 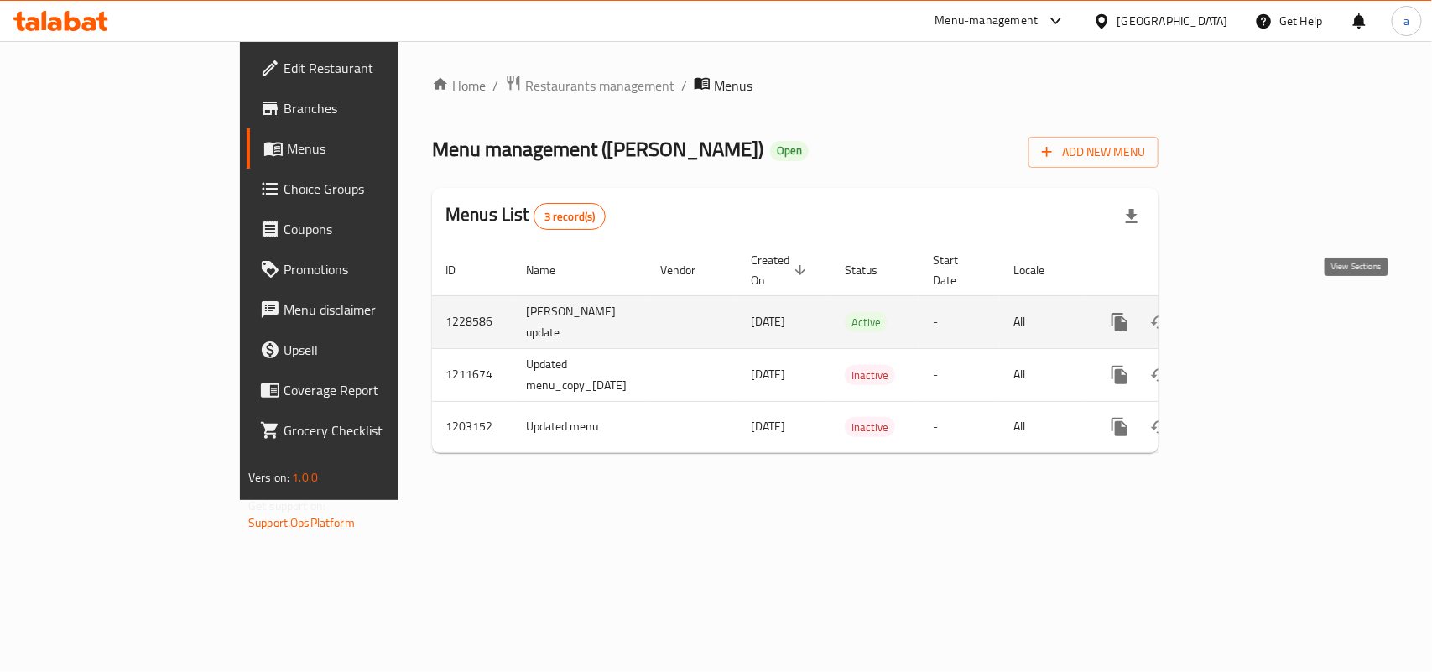 What do you see at coordinates (1040, 270) in the screenshot?
I see `span: Locale` at bounding box center [1040, 270].